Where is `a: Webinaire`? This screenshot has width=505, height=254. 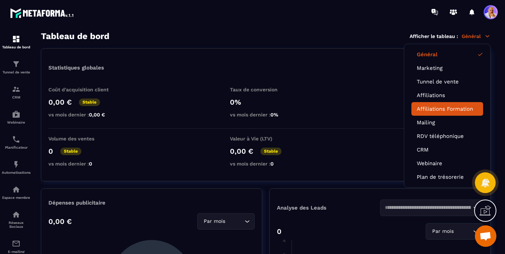
a: Webinaire is located at coordinates (447, 163).